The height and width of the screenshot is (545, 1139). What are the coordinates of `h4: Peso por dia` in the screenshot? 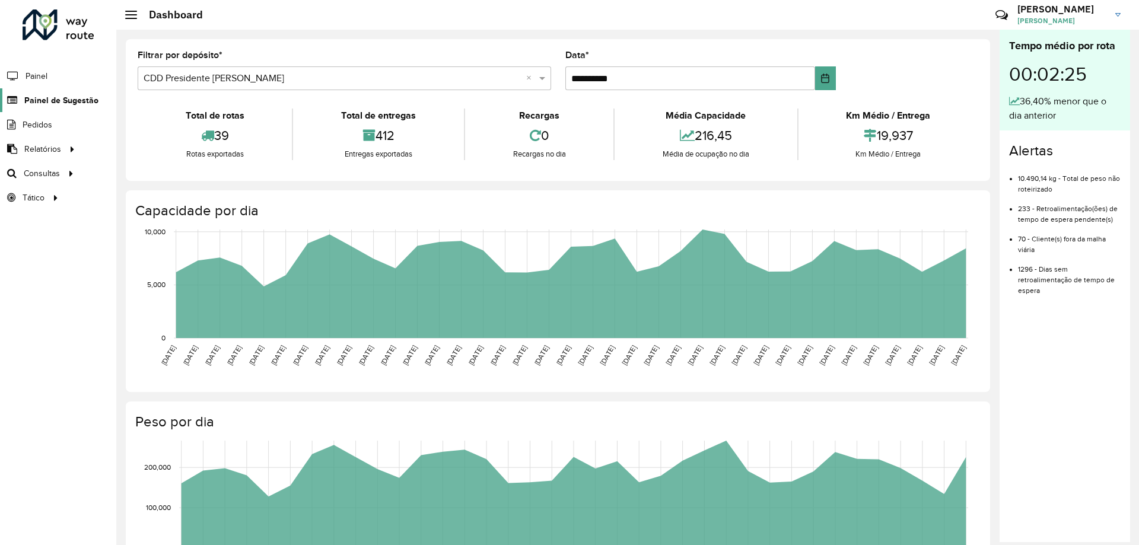 It's located at (557, 422).